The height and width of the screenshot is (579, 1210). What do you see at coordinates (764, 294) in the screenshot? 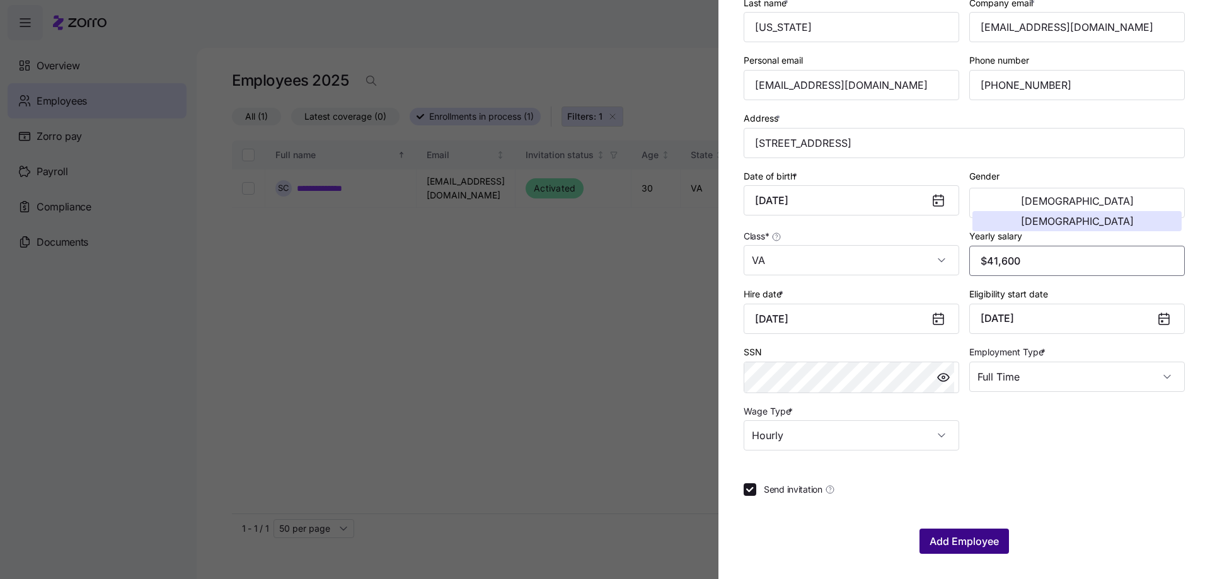
I see `label: Hire date` at bounding box center [764, 294].